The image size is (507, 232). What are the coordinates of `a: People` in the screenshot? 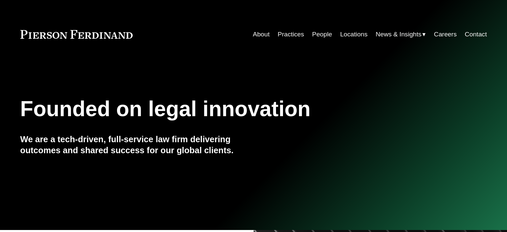 It's located at (322, 34).